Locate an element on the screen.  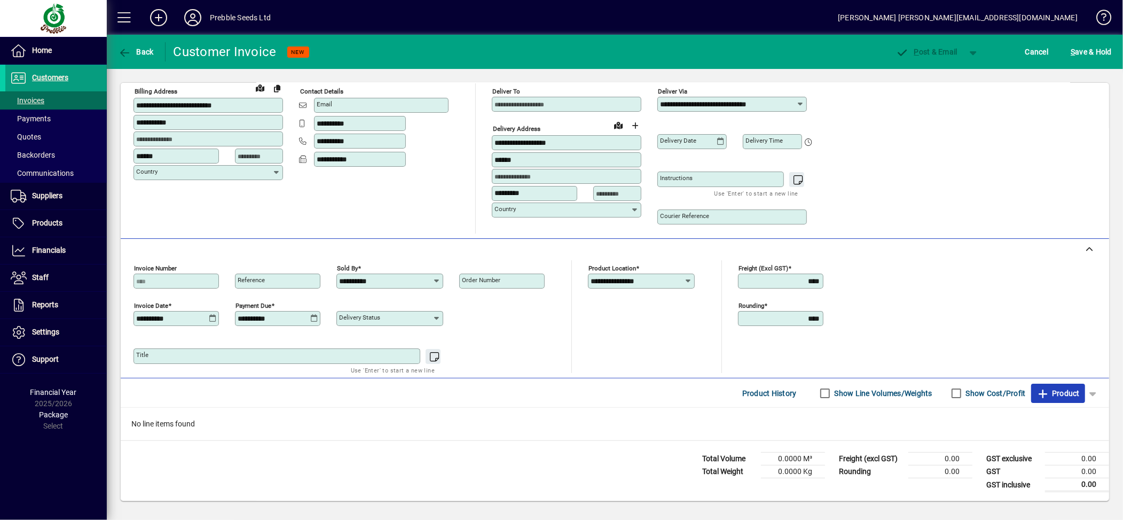
mat-label: Deliver To is located at coordinates (506, 91).